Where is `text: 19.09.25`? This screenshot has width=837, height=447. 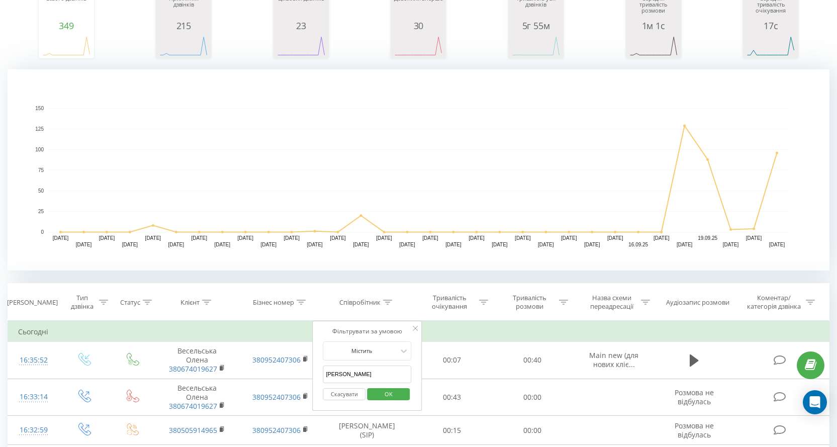
text: 19.09.25 is located at coordinates (708, 238).